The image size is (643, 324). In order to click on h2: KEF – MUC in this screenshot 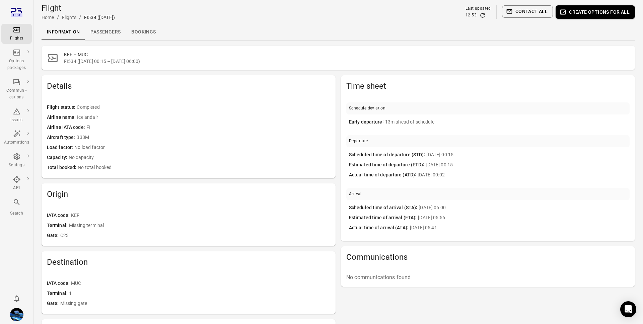, I will do `click(347, 55)`.